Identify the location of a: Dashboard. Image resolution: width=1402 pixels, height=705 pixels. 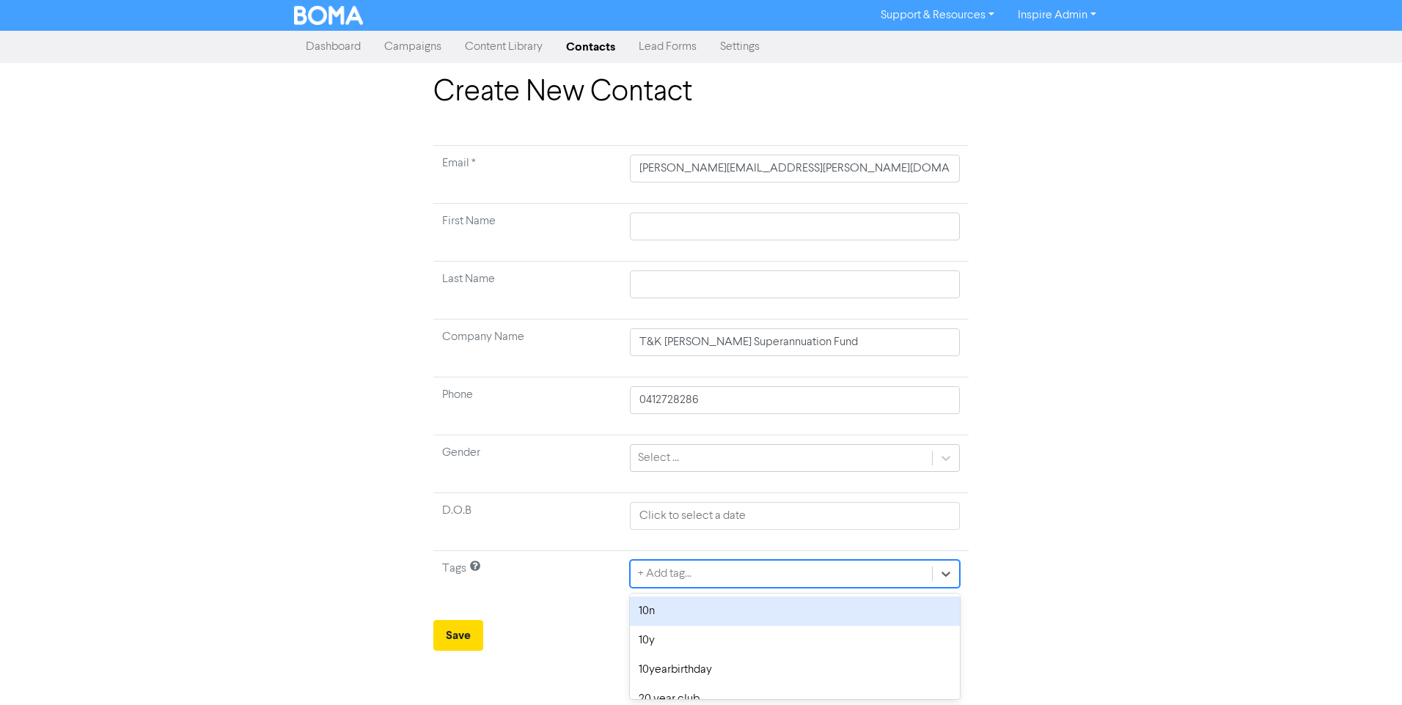
(333, 47).